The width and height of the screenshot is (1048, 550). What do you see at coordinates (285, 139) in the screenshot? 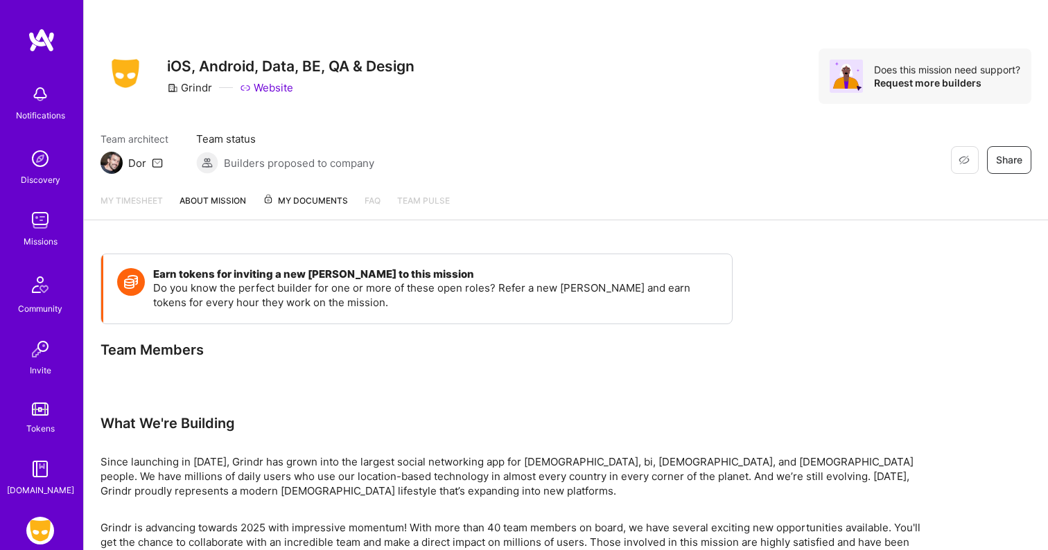
I see `span: Team status` at bounding box center [285, 139].